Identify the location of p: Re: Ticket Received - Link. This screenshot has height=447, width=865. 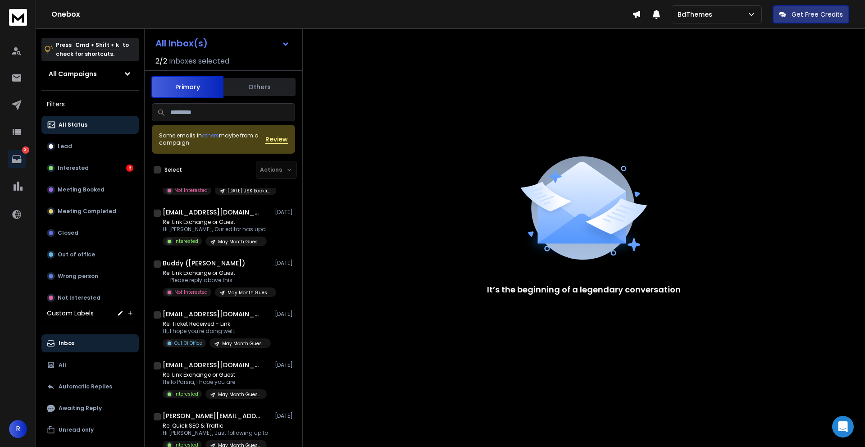
(217, 324).